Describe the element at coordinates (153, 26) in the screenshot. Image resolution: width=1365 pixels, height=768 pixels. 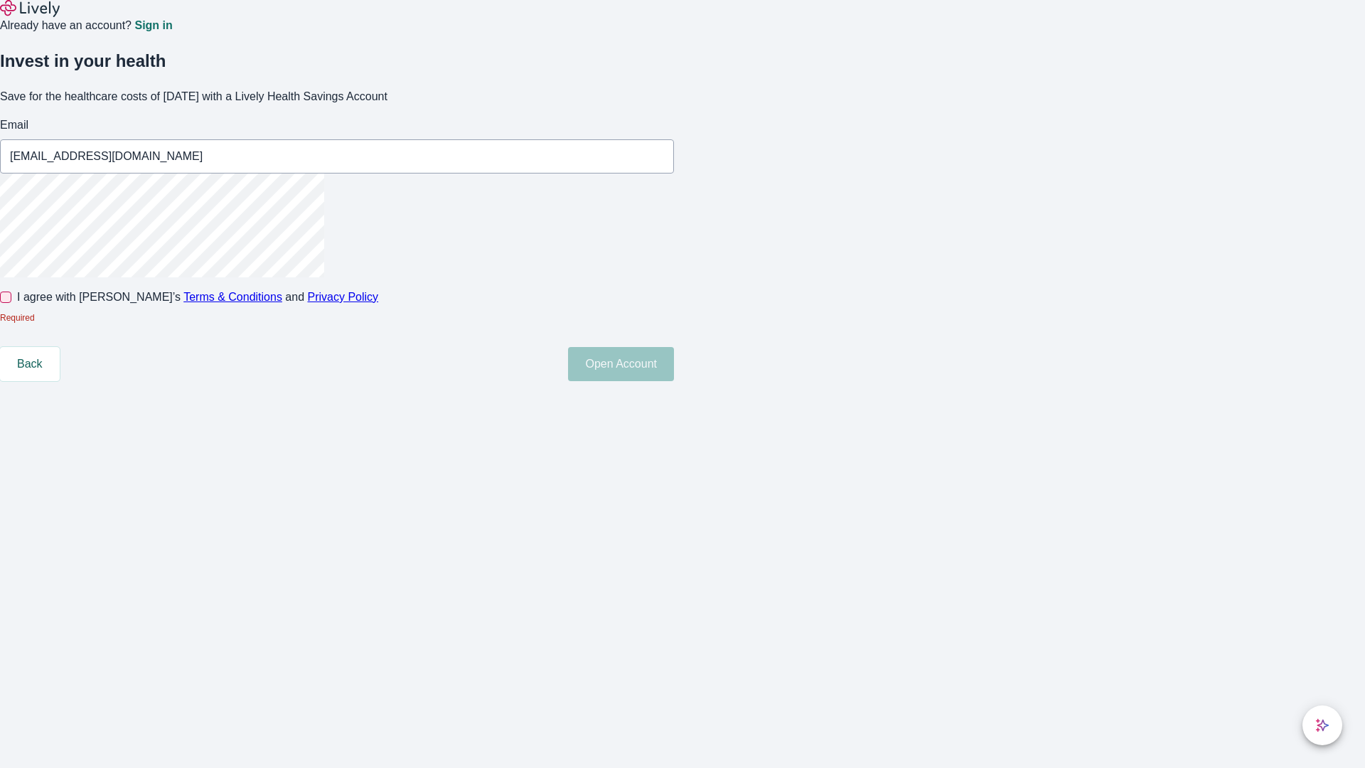
I see `div: Sign in` at that location.